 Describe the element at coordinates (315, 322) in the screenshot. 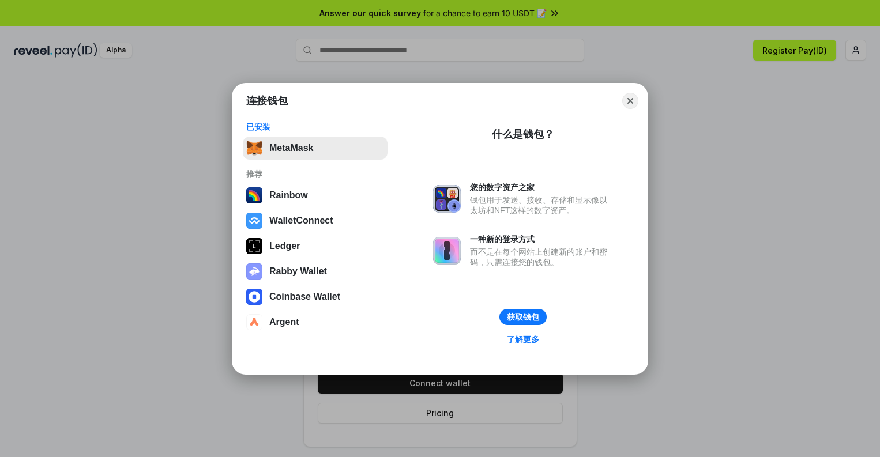

I see `button: Argent` at that location.